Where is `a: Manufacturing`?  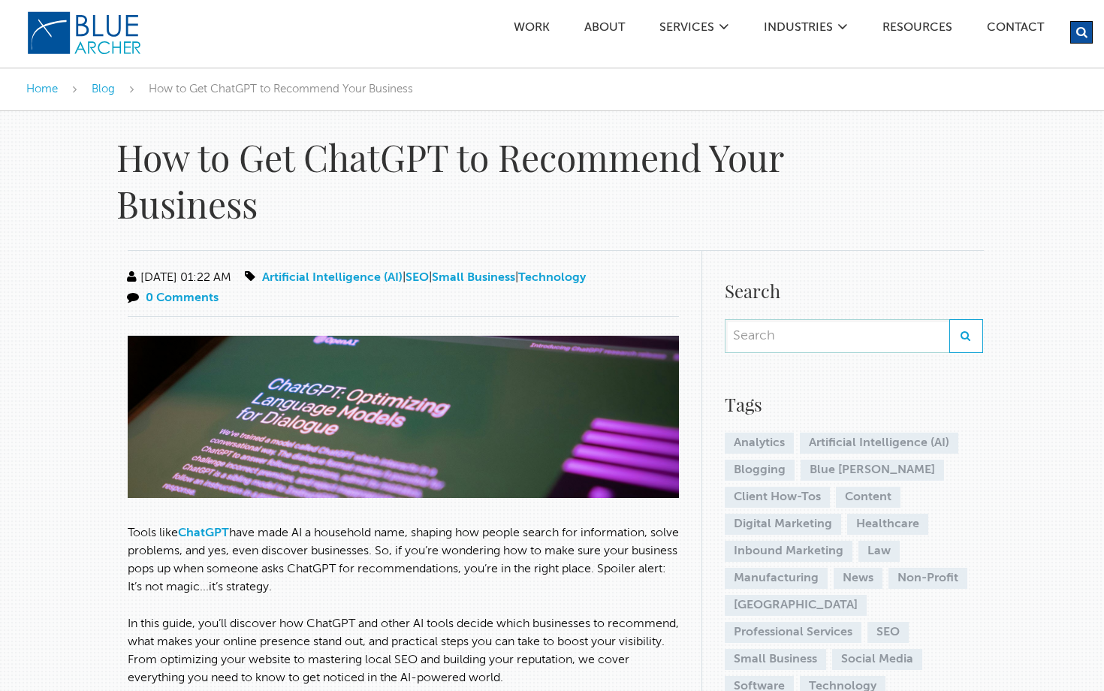
a: Manufacturing is located at coordinates (776, 578).